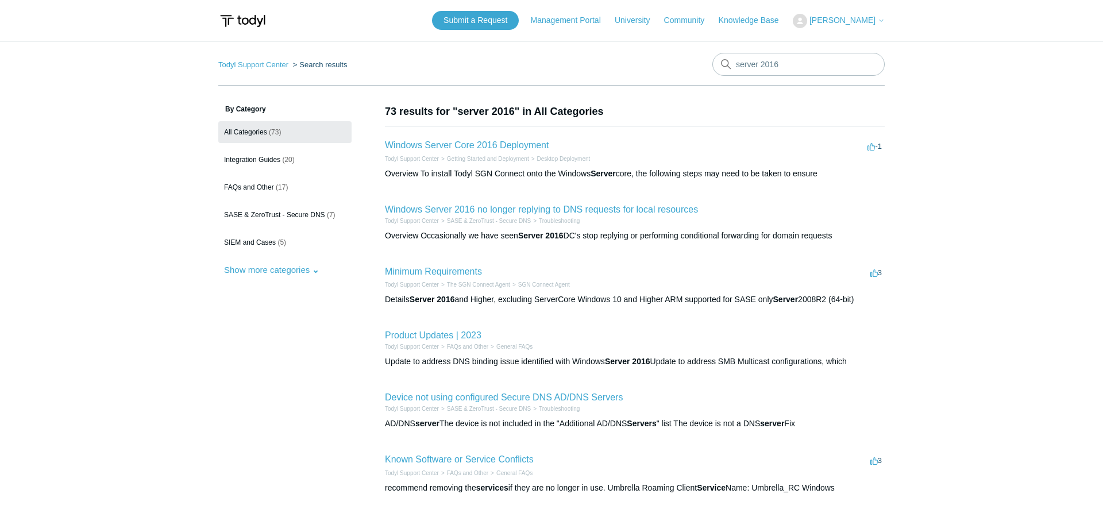  Describe the element at coordinates (285, 109) in the screenshot. I see `h3: By Category` at that location.